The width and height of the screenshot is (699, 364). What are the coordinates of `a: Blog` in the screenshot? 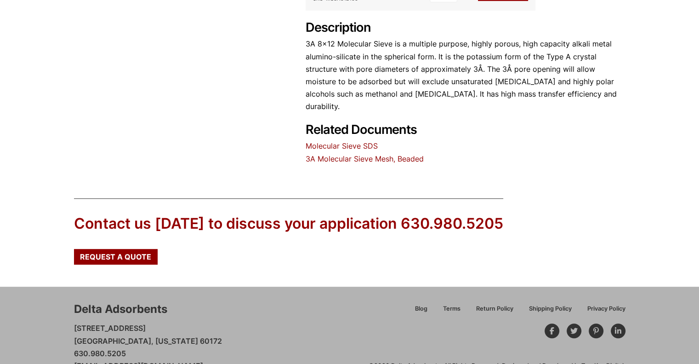 It's located at (421, 311).